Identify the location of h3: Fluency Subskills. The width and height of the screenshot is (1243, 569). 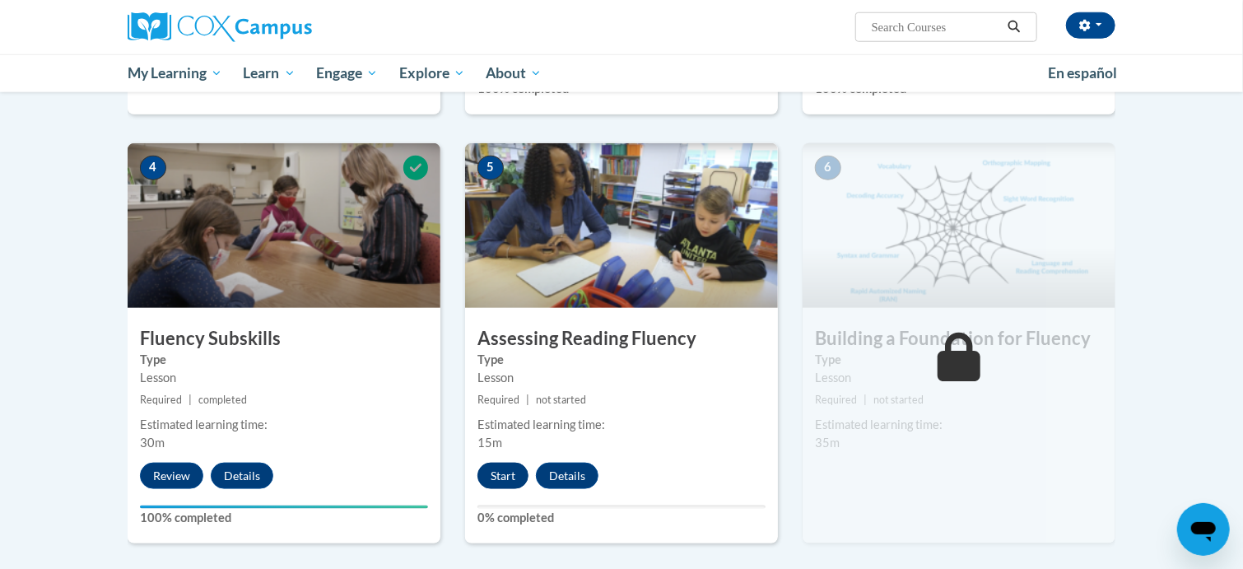
(284, 338).